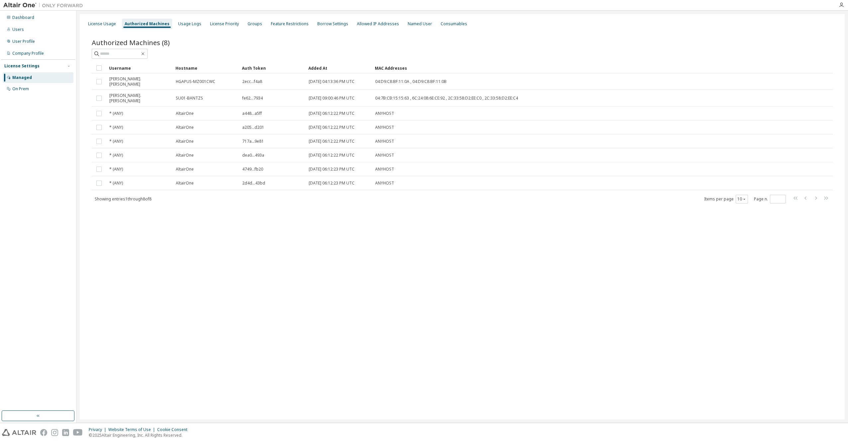 Image resolution: width=848 pixels, height=442 pixels. What do you see at coordinates (253, 183) in the screenshot?
I see `span: 2d4d...43bd` at bounding box center [253, 183].